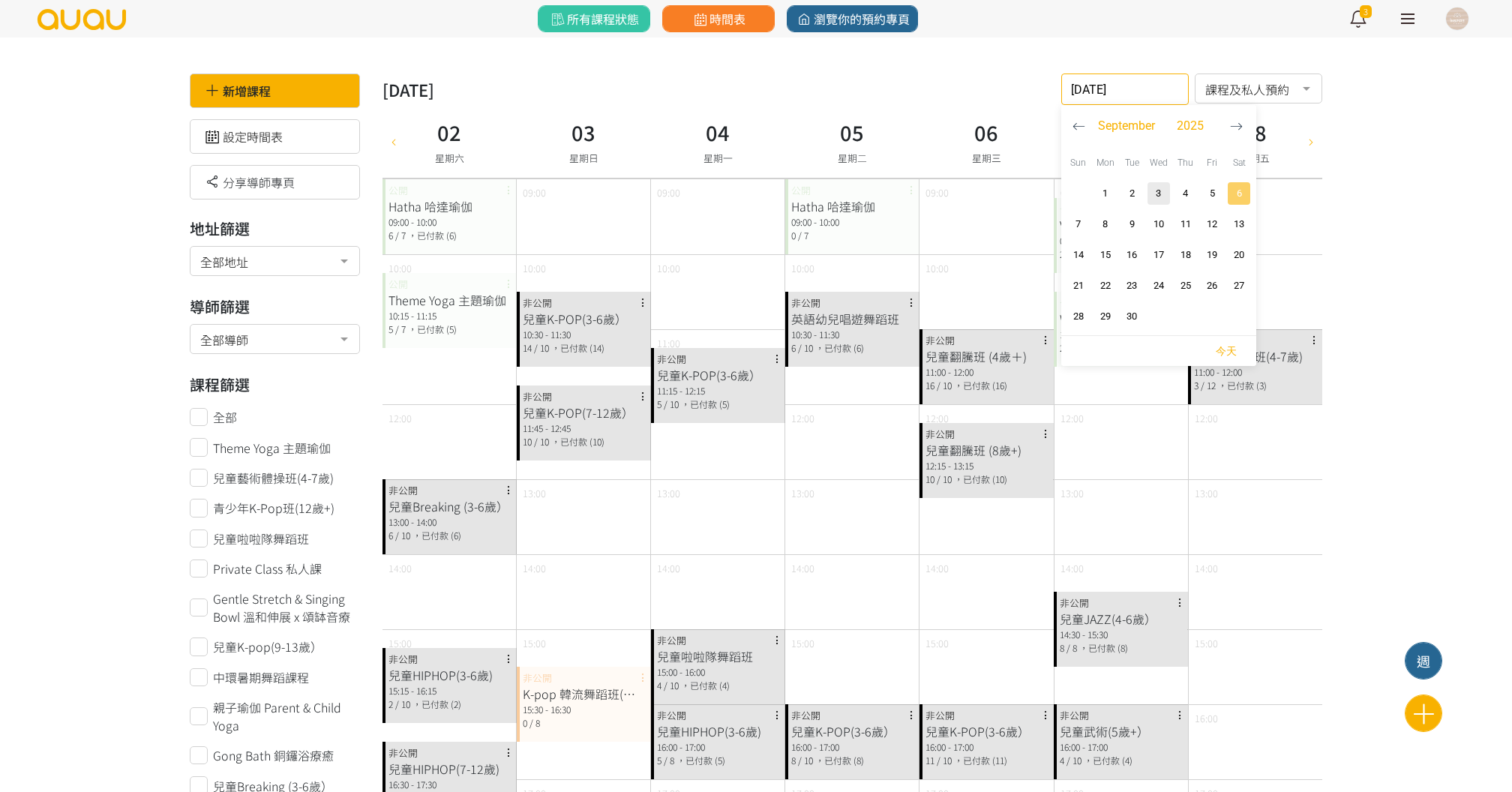  What do you see at coordinates (1227, 351) in the screenshot?
I see `button: 今天` at bounding box center [1227, 351].